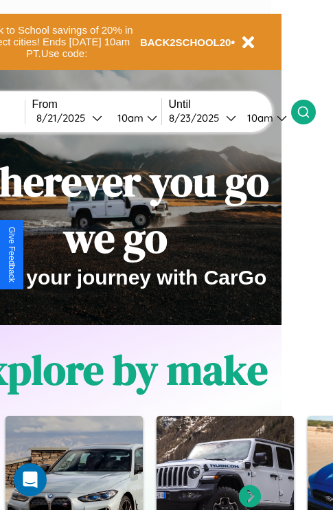  What do you see at coordinates (185, 42) in the screenshot?
I see `b: BACK2SCHOOL20` at bounding box center [185, 42].